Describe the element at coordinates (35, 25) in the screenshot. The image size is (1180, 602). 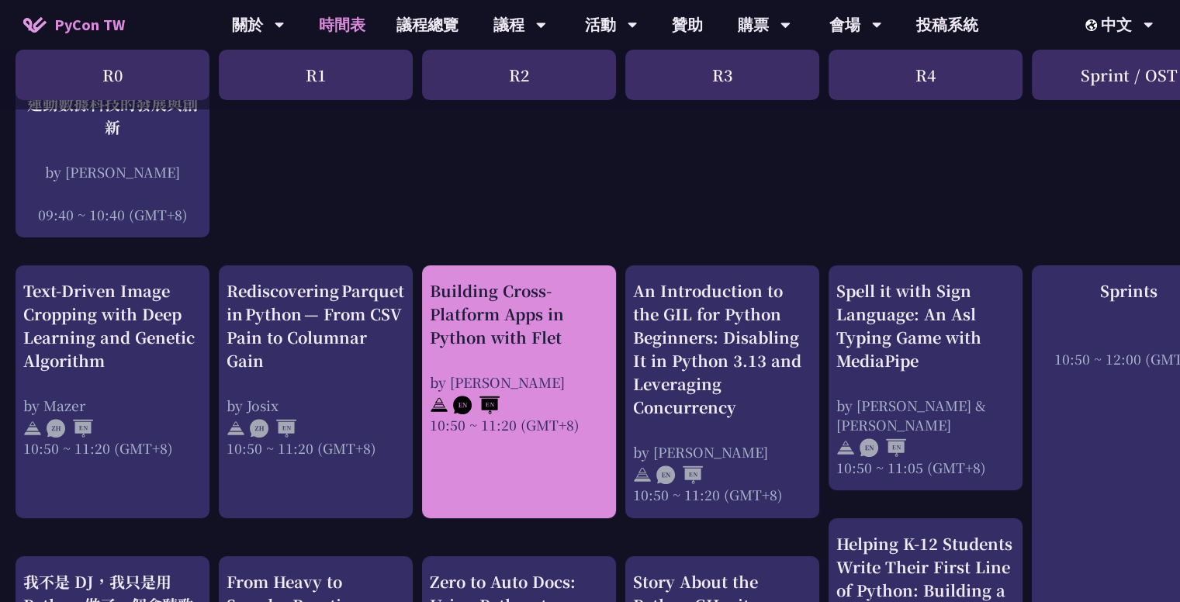
I see `img: Home icon of PyCon TW 2025` at that location.